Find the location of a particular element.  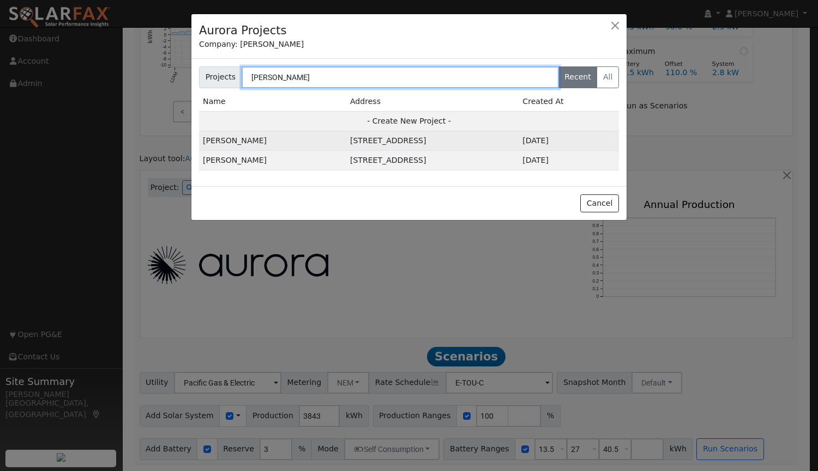

td: Address is located at coordinates (432, 102).